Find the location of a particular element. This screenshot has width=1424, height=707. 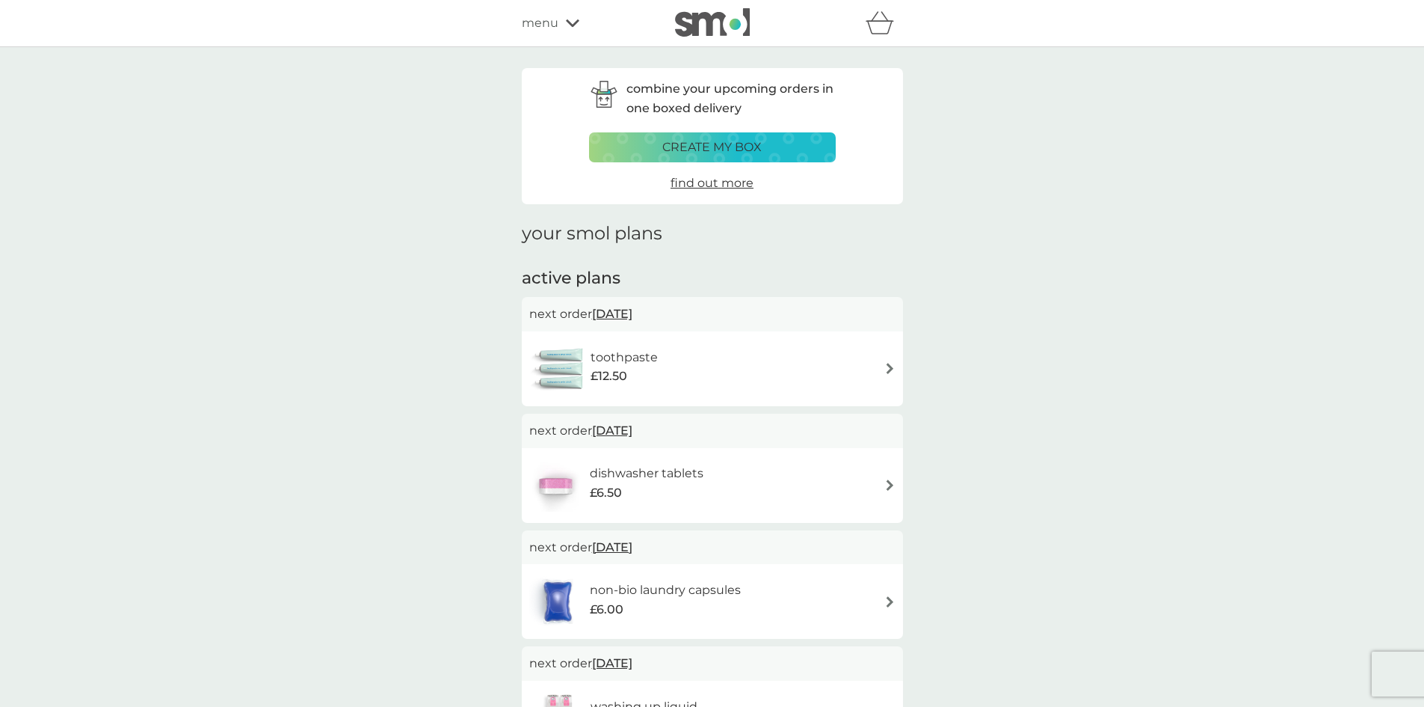

img: toothpaste is located at coordinates (560, 369).